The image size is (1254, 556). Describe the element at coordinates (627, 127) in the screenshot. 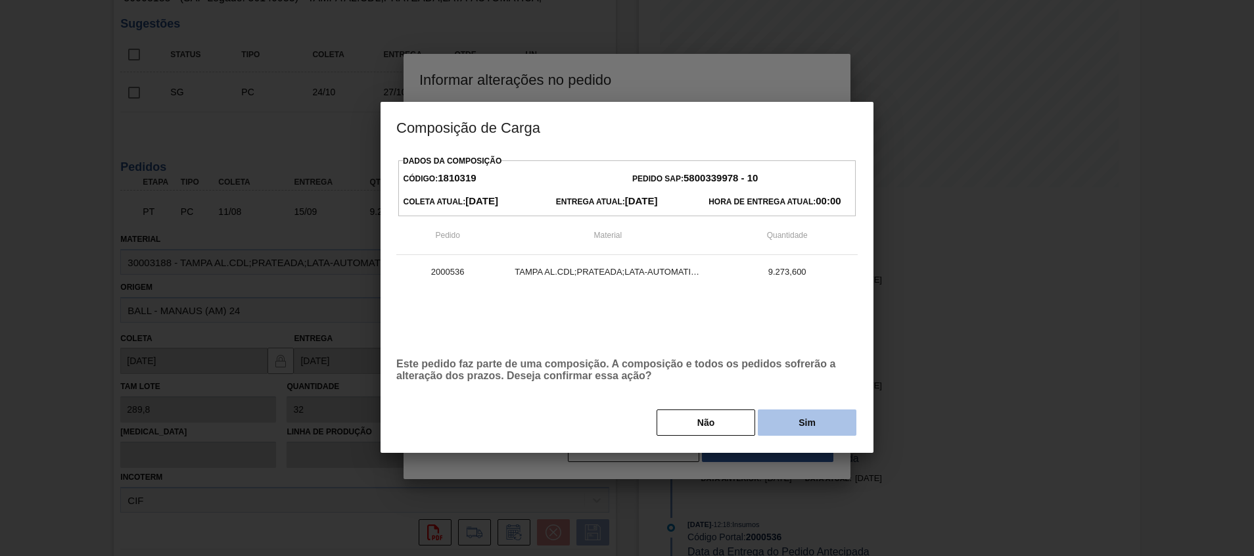

I see `h3: Composição de Carga` at that location.